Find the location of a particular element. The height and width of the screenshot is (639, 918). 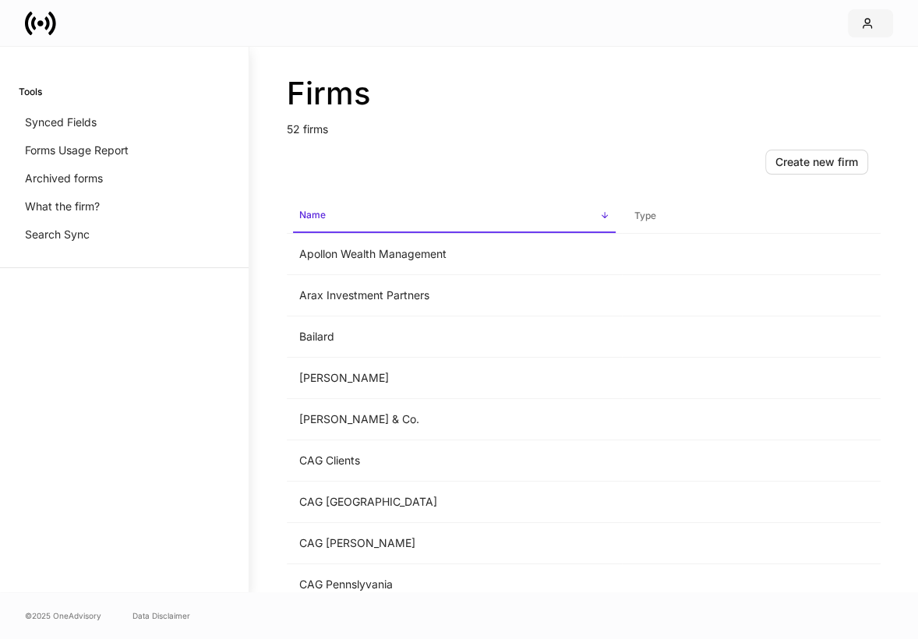

p: What the firm? is located at coordinates (62, 207).